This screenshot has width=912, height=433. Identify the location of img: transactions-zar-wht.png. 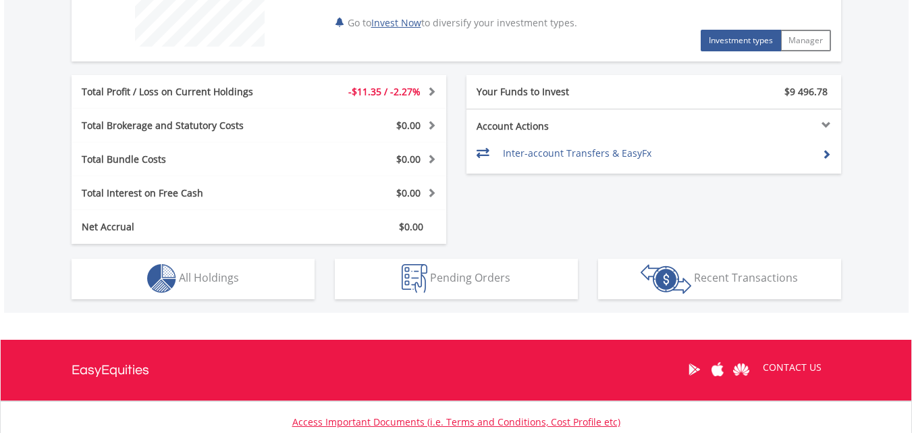
(665, 279).